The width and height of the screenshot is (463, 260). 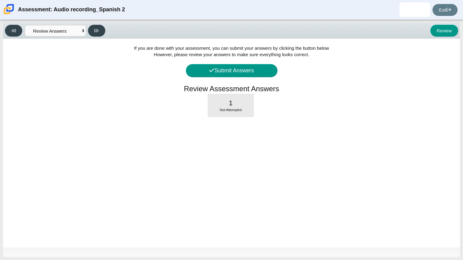 What do you see at coordinates (232, 71) in the screenshot?
I see `button: Submit Answers` at bounding box center [232, 71].